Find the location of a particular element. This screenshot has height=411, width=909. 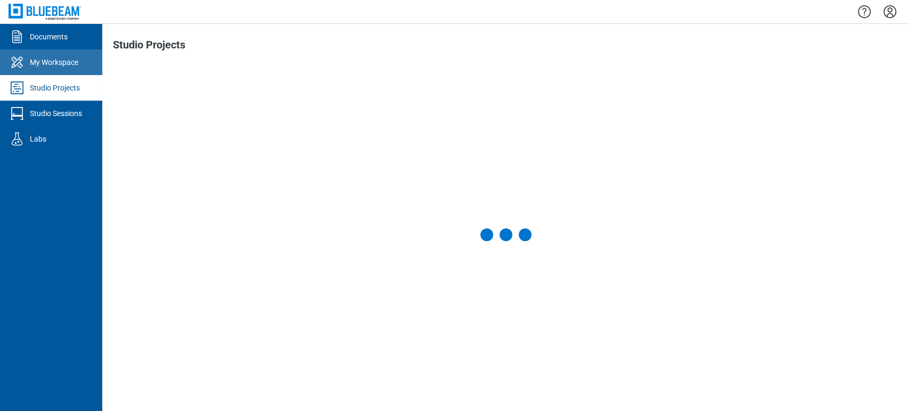

div: Labs is located at coordinates (38, 139).